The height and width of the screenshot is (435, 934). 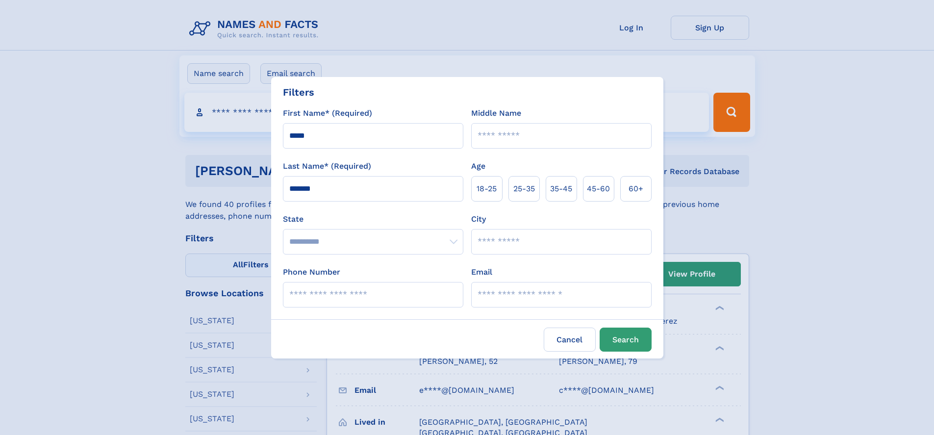 What do you see at coordinates (327, 166) in the screenshot?
I see `label: Last Name* (Required)` at bounding box center [327, 166].